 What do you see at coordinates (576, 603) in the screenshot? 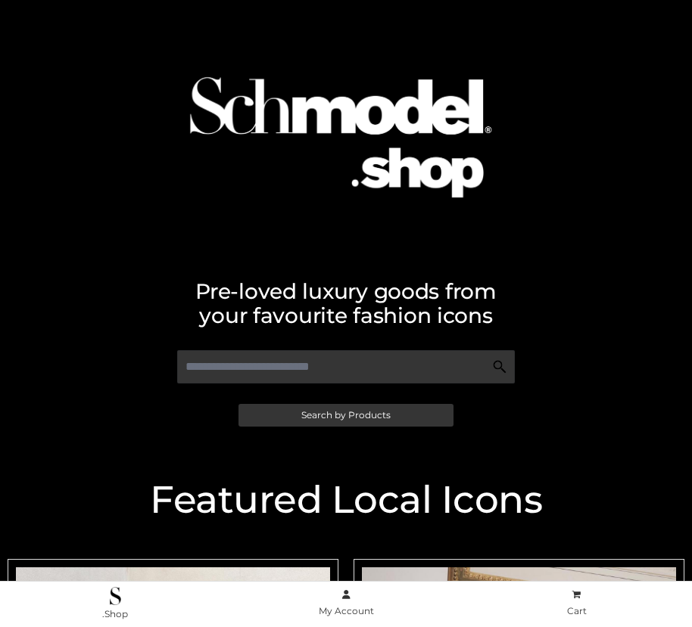
I see `a: Cart` at bounding box center [576, 603].